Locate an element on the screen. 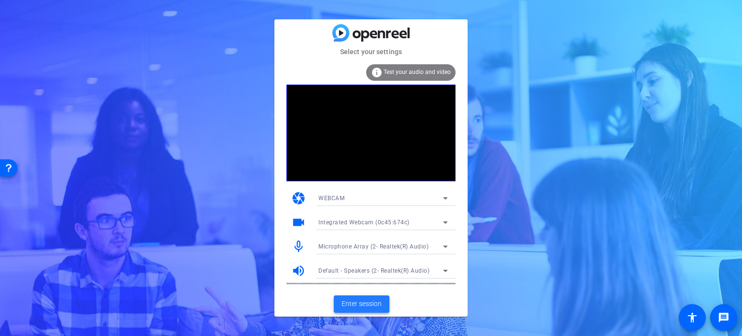 This screenshot has height=336, width=742. span: WEBCAM is located at coordinates (331, 198).